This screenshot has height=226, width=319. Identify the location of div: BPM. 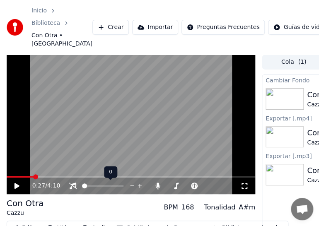
(171, 208).